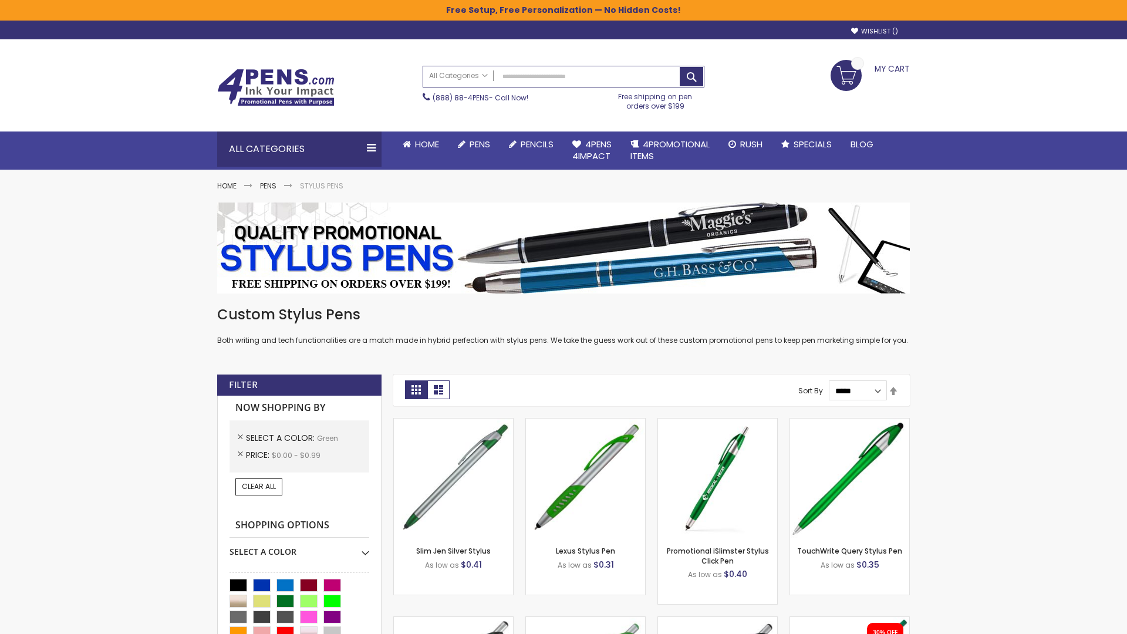 This screenshot has width=1127, height=634. Describe the element at coordinates (564, 248) in the screenshot. I see `img: Stylus Pens` at that location.